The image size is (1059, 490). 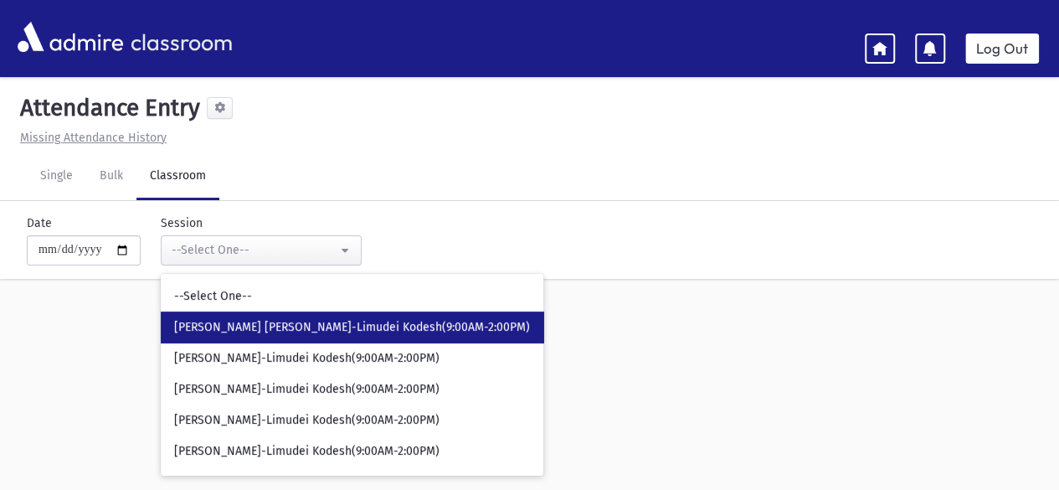 What do you see at coordinates (180, 37) in the screenshot?
I see `span: classroom` at bounding box center [180, 37].